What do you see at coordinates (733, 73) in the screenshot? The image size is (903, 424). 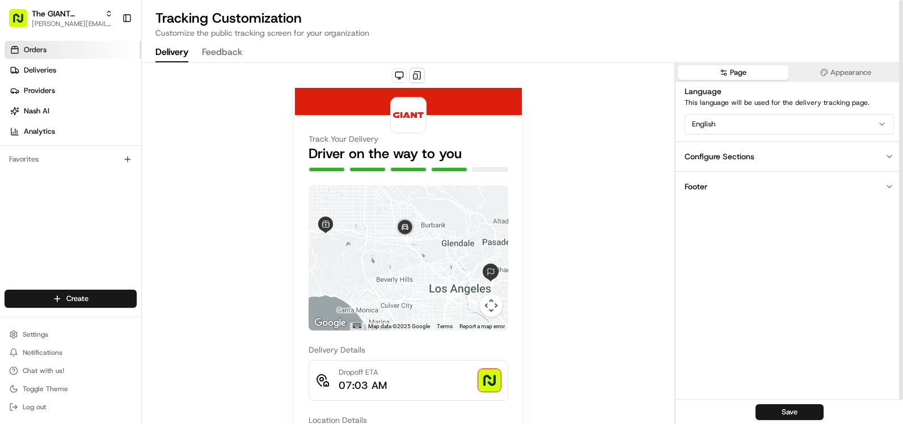 I see `button: Page` at bounding box center [733, 73].